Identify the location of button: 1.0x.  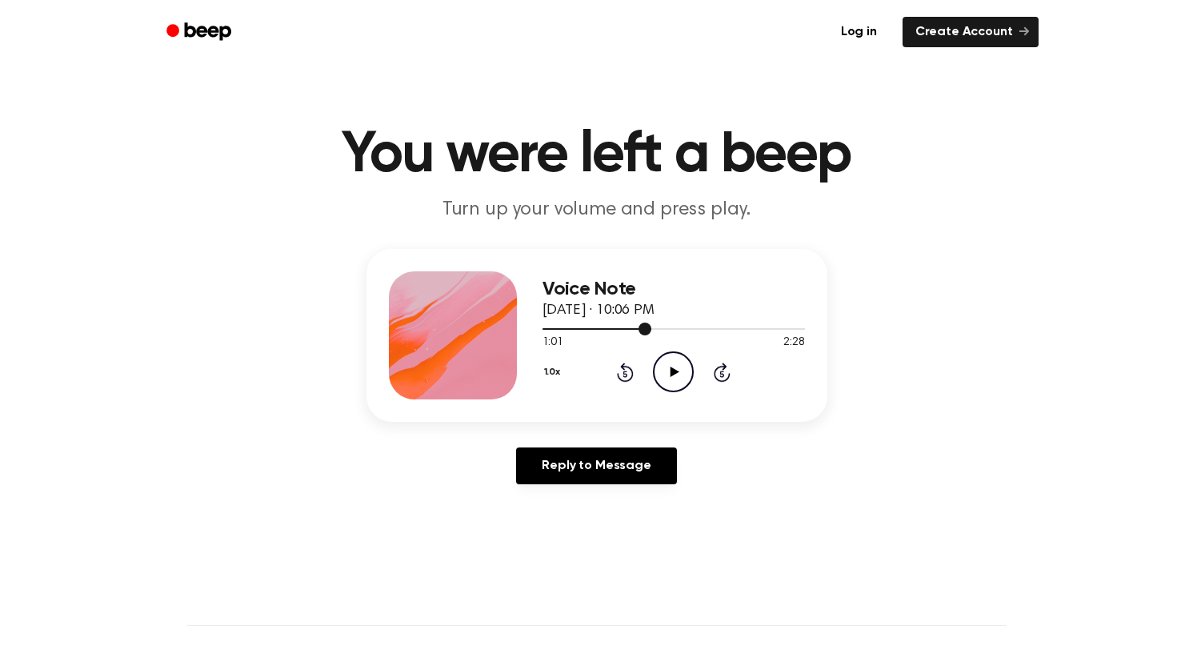
(554, 372).